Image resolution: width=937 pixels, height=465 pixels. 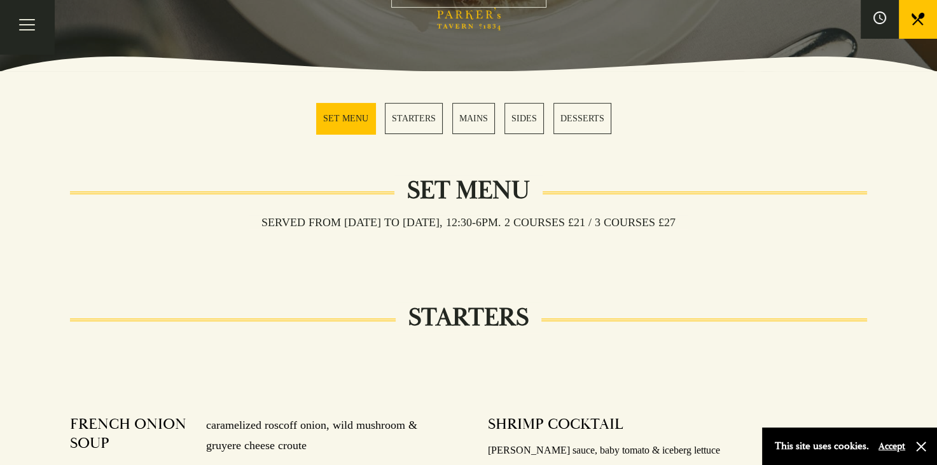 What do you see at coordinates (321, 436) in the screenshot?
I see `p: caramelized roscoff onion, wild mushroom & gruyere cheese croute` at bounding box center [321, 436].